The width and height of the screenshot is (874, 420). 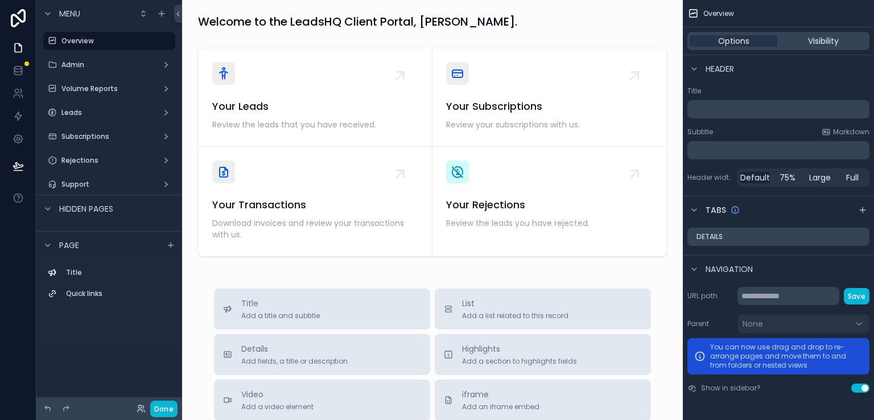 What do you see at coordinates (322, 354) in the screenshot?
I see `button: DetailsAdd fields, a title or description` at bounding box center [322, 354].